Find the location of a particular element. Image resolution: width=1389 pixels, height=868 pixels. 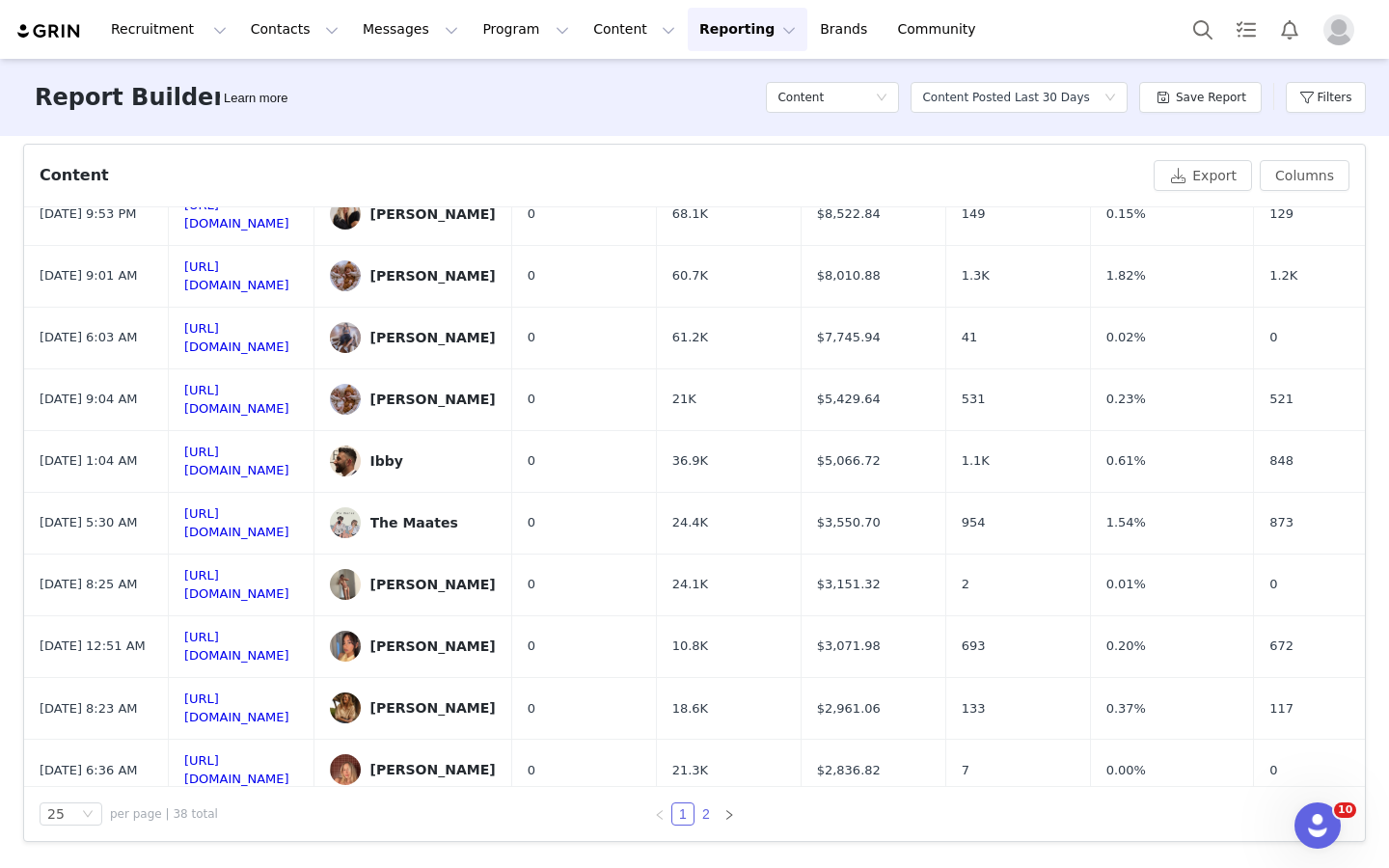

img: placeholder-profile.jpg is located at coordinates (1338, 30).